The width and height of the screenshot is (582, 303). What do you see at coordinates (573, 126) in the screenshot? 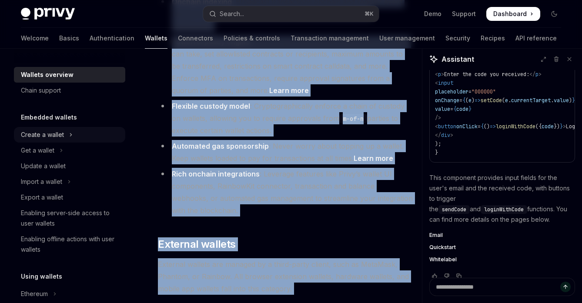
I see `span: Login` at bounding box center [573, 126].